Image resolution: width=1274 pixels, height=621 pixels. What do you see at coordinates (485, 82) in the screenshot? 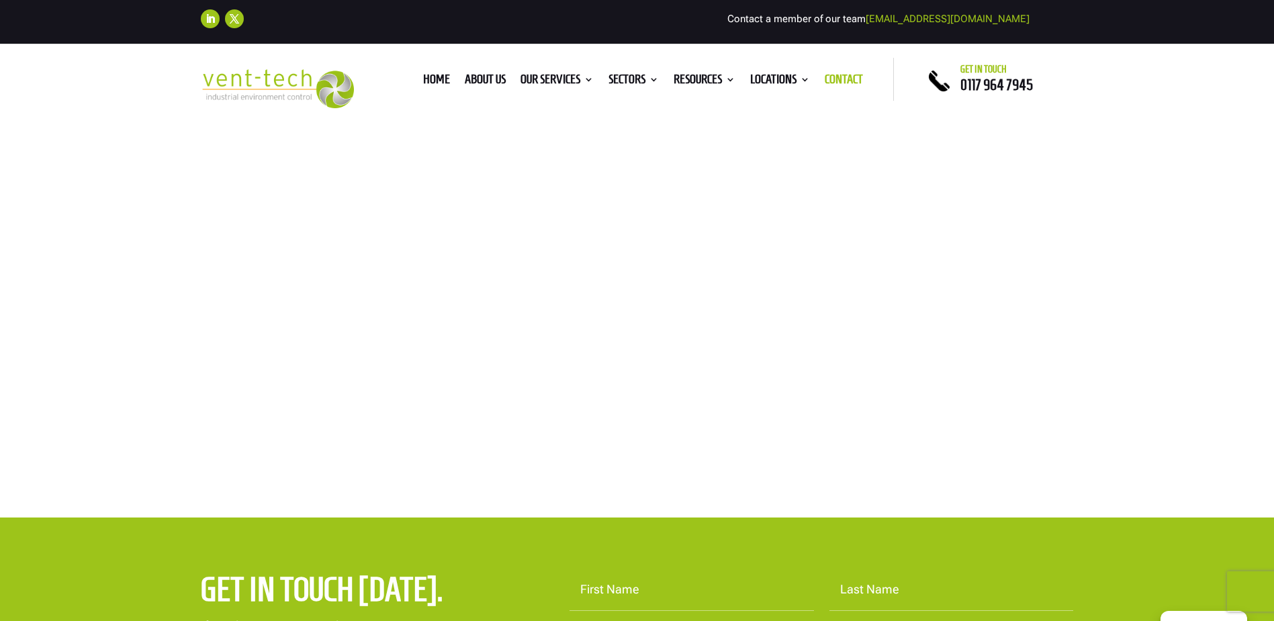
I see `a: About us` at bounding box center [485, 82].